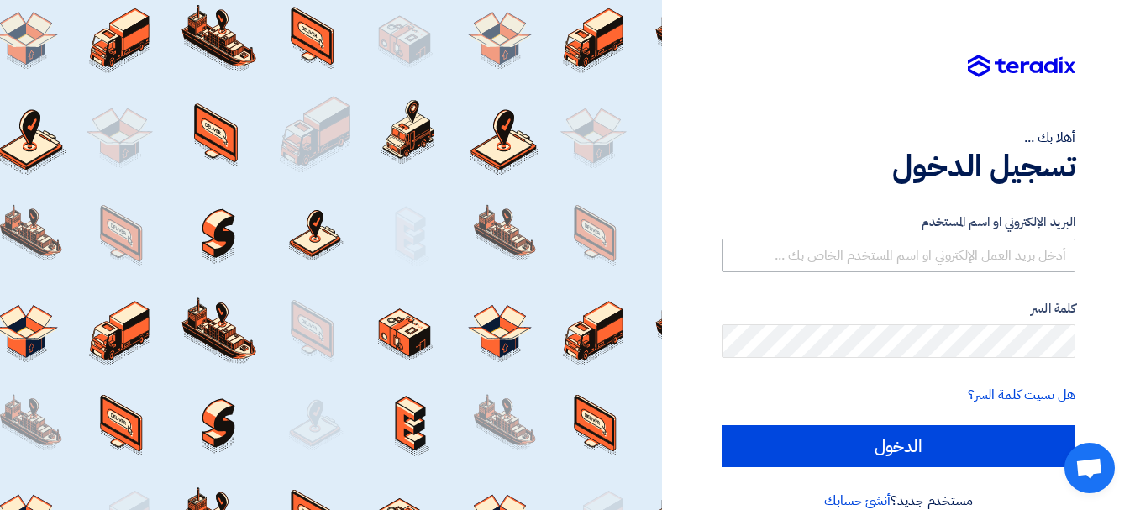  I want to click on input: أدخل بريد العمل الإلكتروني او اسم المستخدم الخاص بك ..., so click(898, 255).